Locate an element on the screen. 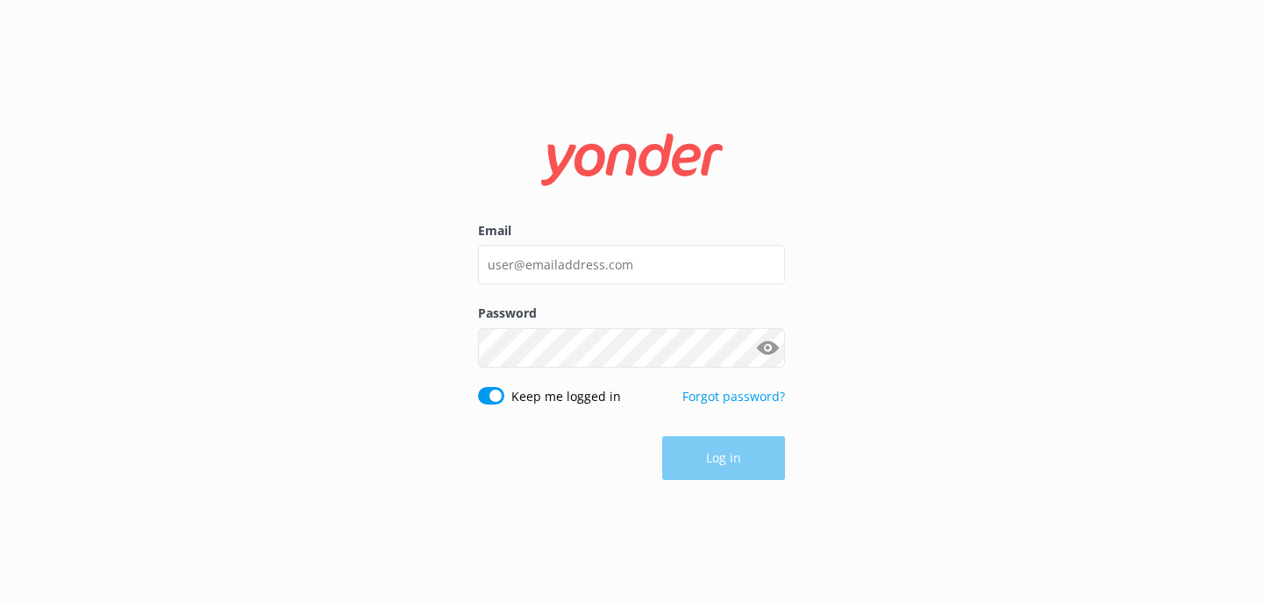  label: Keep me logged in is located at coordinates (566, 396).